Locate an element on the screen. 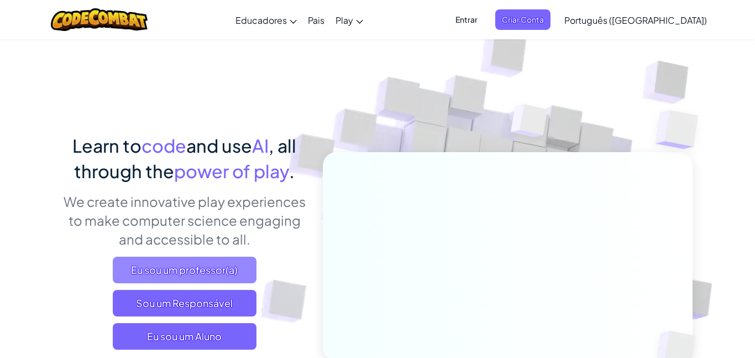  a: Play is located at coordinates (349, 20).